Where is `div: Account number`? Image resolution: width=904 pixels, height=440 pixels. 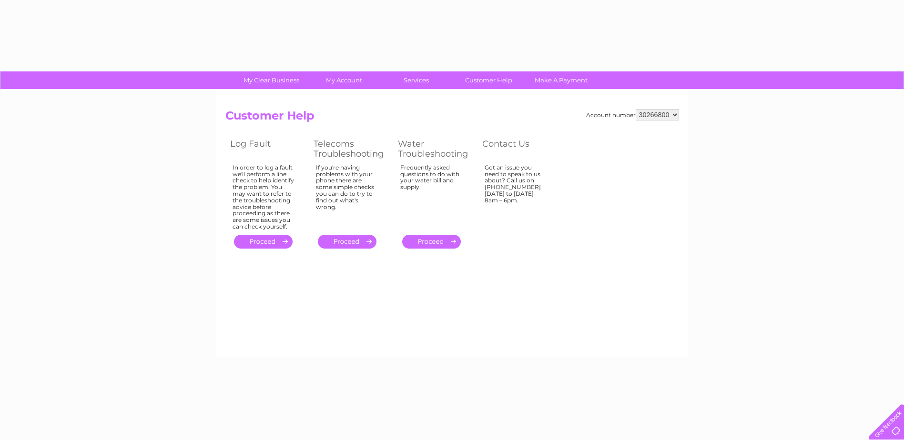 div: Account number is located at coordinates (632, 115).